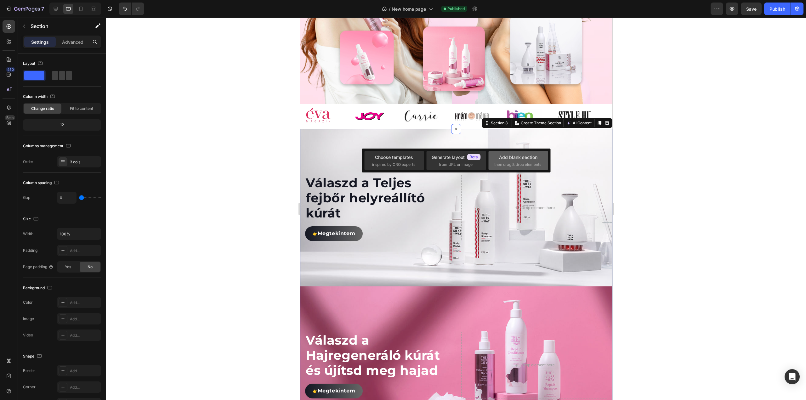  I want to click on span: then drag & drop elements, so click(518, 165).